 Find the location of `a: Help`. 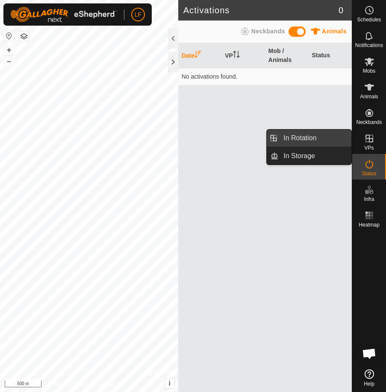

a: Help is located at coordinates (369, 378).